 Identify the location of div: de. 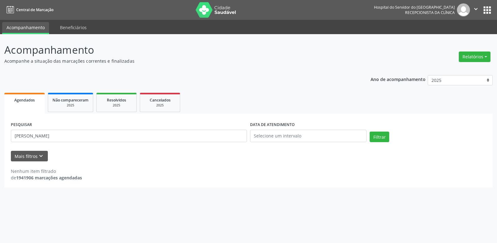
(46, 178).